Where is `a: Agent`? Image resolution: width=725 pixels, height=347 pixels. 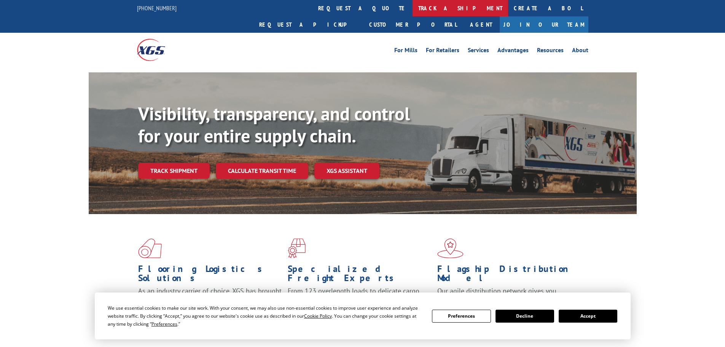
a: Agent is located at coordinates (481, 24).